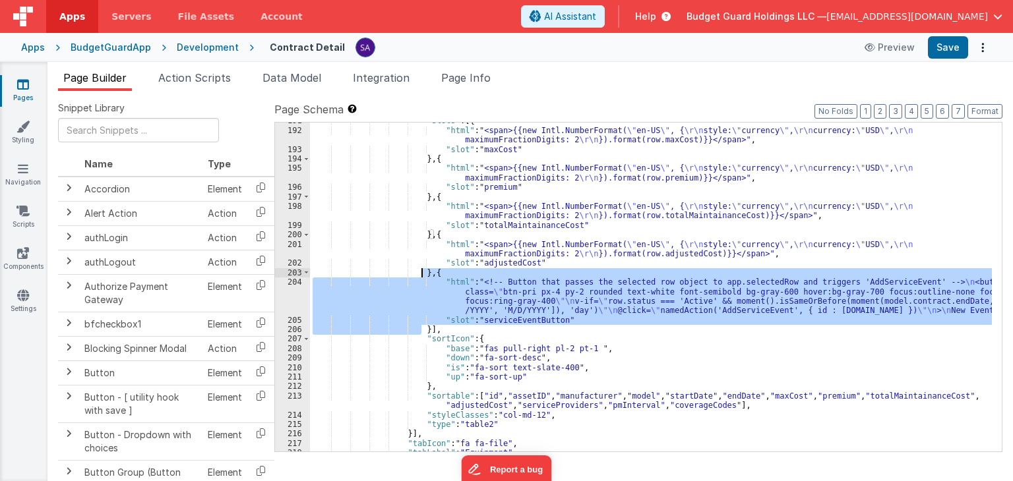 Image resolution: width=1013 pixels, height=481 pixels. Describe the element at coordinates (926, 111) in the screenshot. I see `button: 5` at that location.